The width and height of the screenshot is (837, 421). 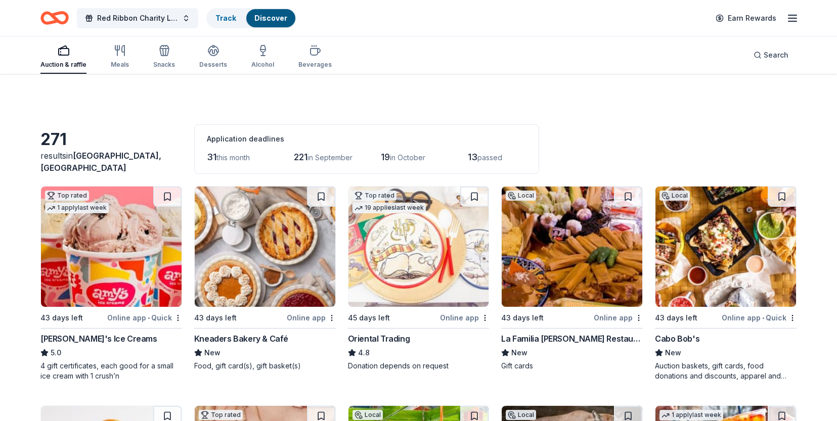 What do you see at coordinates (211, 157) in the screenshot?
I see `span: 31` at bounding box center [211, 157].